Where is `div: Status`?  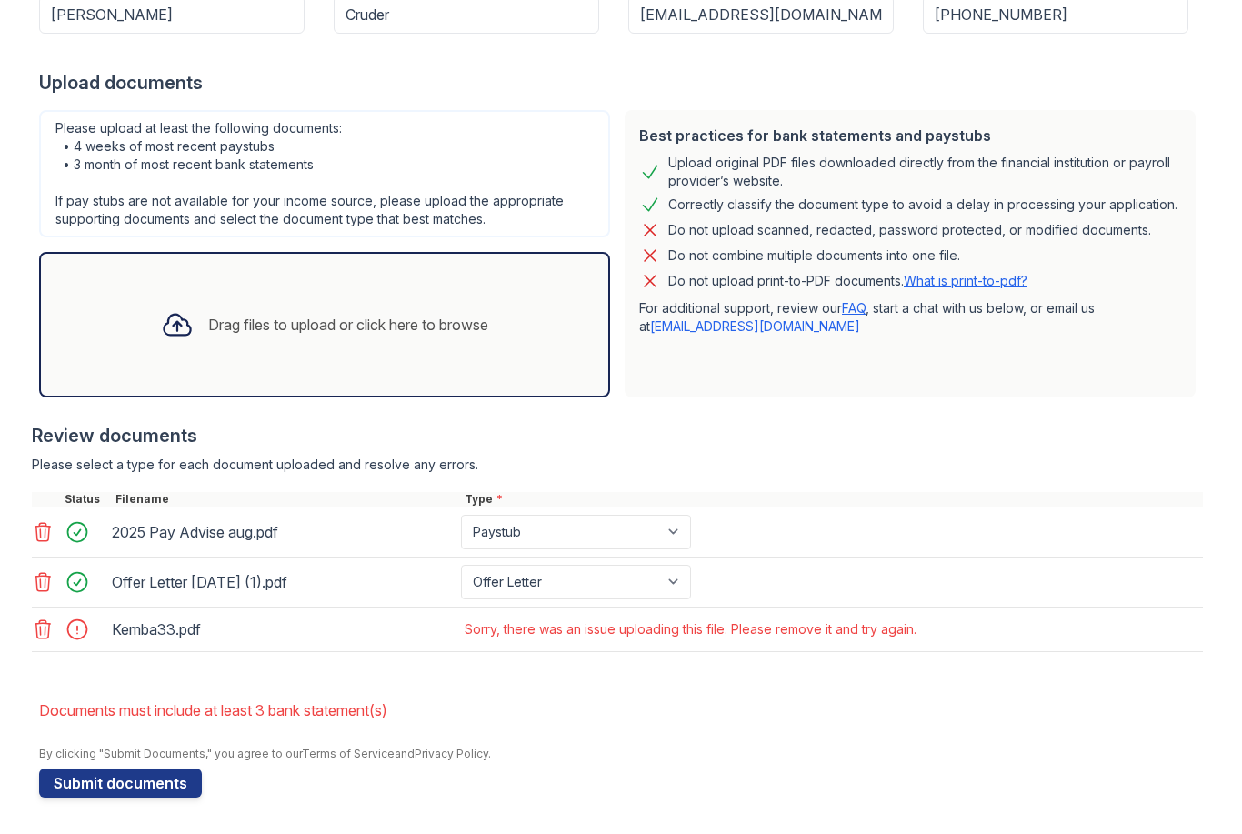 div: Status is located at coordinates (86, 499).